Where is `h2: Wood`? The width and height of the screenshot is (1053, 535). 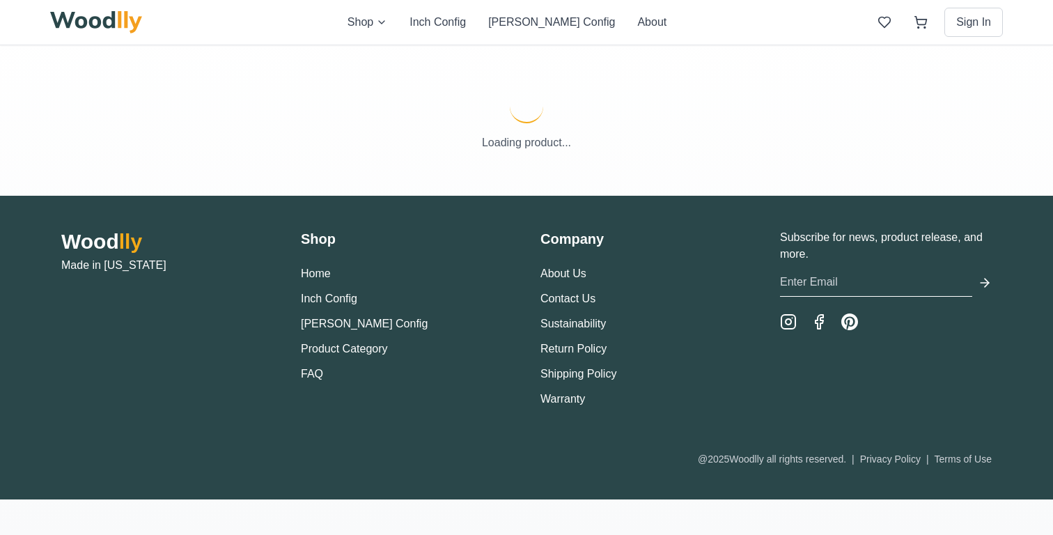 h2: Wood is located at coordinates (167, 242).